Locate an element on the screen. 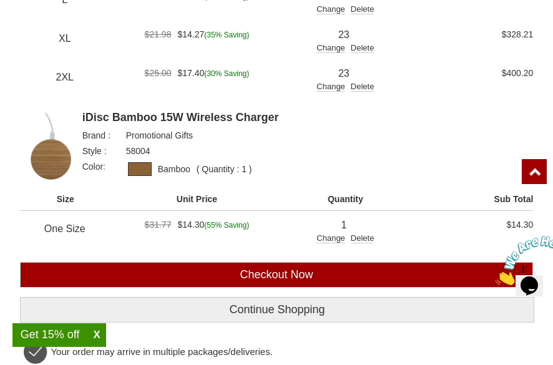 Image resolution: width=553 pixels, height=365 pixels. span: Bamboo is located at coordinates (205, 169).